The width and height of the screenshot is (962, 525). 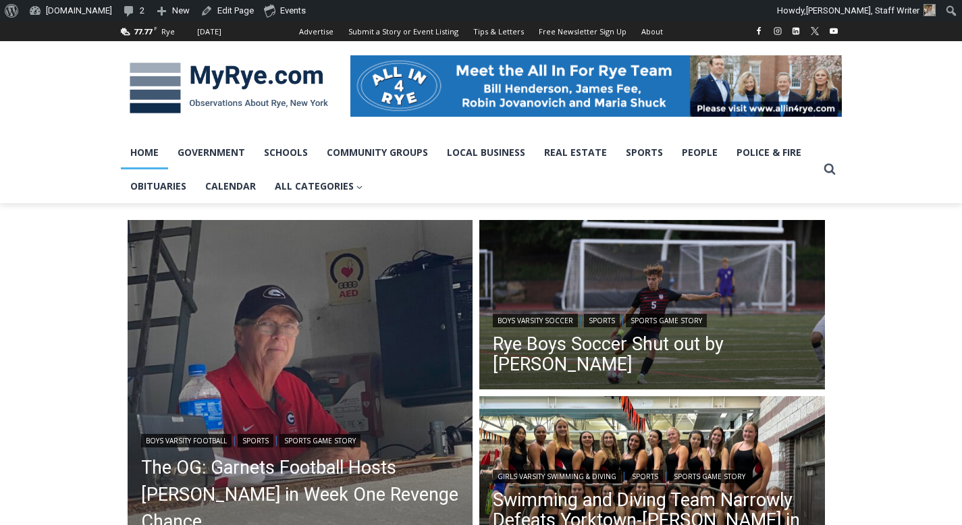 I want to click on a: Girls Varsity Swimming & Diving, so click(x=557, y=477).